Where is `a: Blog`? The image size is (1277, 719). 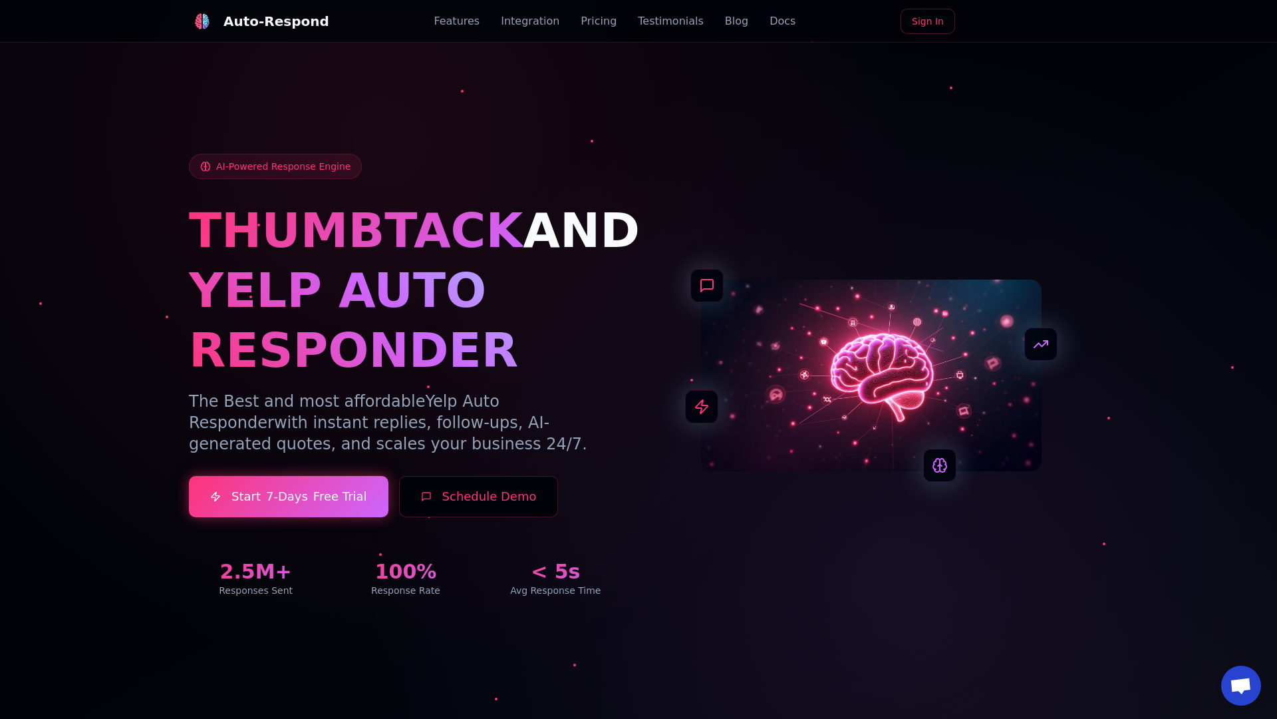
a: Blog is located at coordinates (737, 21).